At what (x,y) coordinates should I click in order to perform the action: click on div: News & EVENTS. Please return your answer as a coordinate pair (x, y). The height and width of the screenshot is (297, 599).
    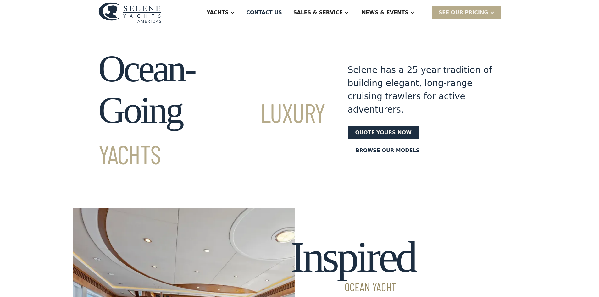
    Looking at the image, I should click on (385, 13).